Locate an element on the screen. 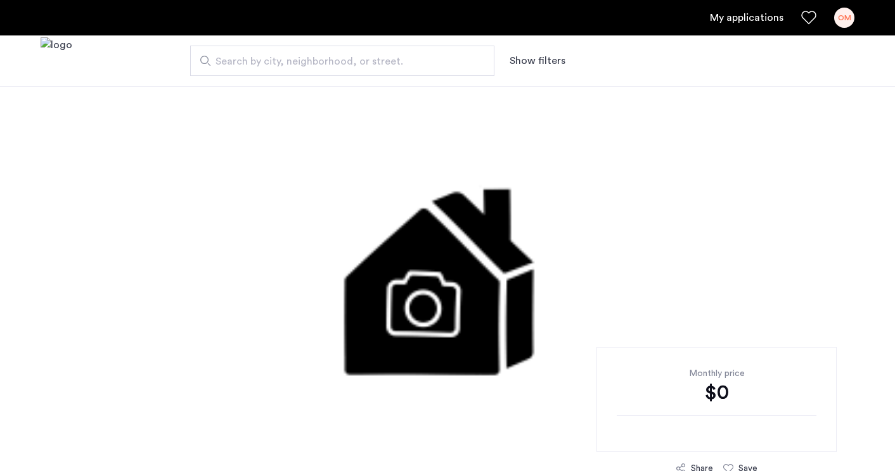  div: $0 is located at coordinates (716, 393).